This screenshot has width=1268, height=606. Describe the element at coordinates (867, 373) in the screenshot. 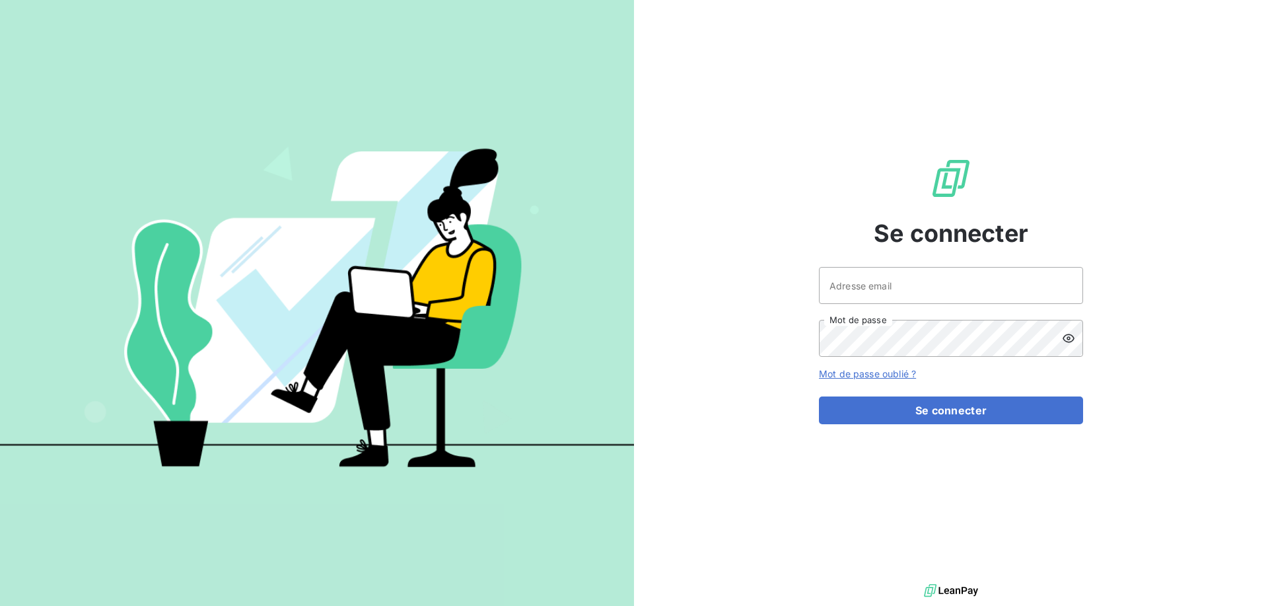

I see `a: Mot de passe oublié ?` at that location.